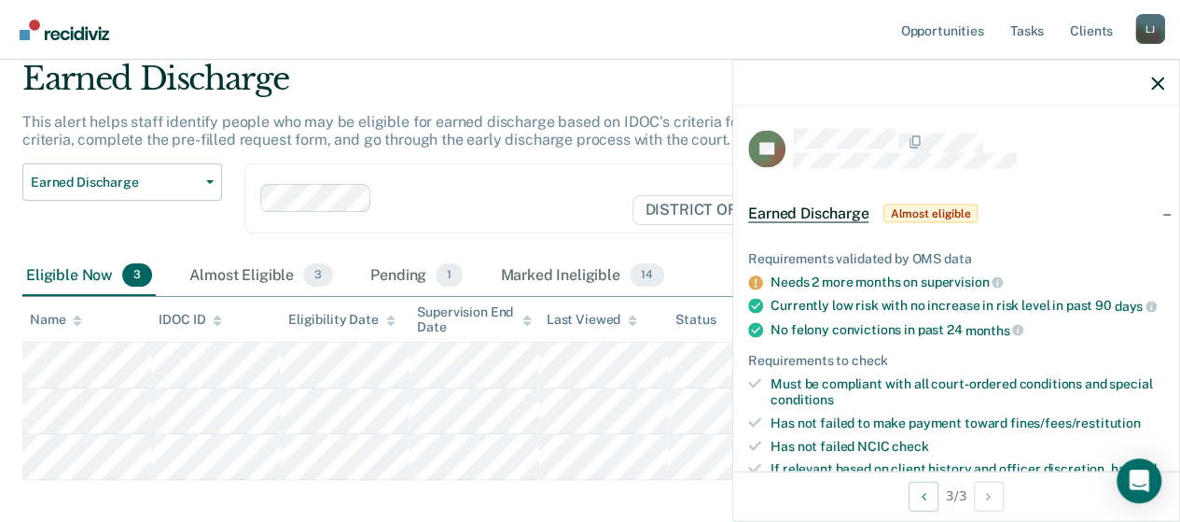  What do you see at coordinates (1076, 422) in the screenshot?
I see `span: fines/fees/restitution` at bounding box center [1076, 422].